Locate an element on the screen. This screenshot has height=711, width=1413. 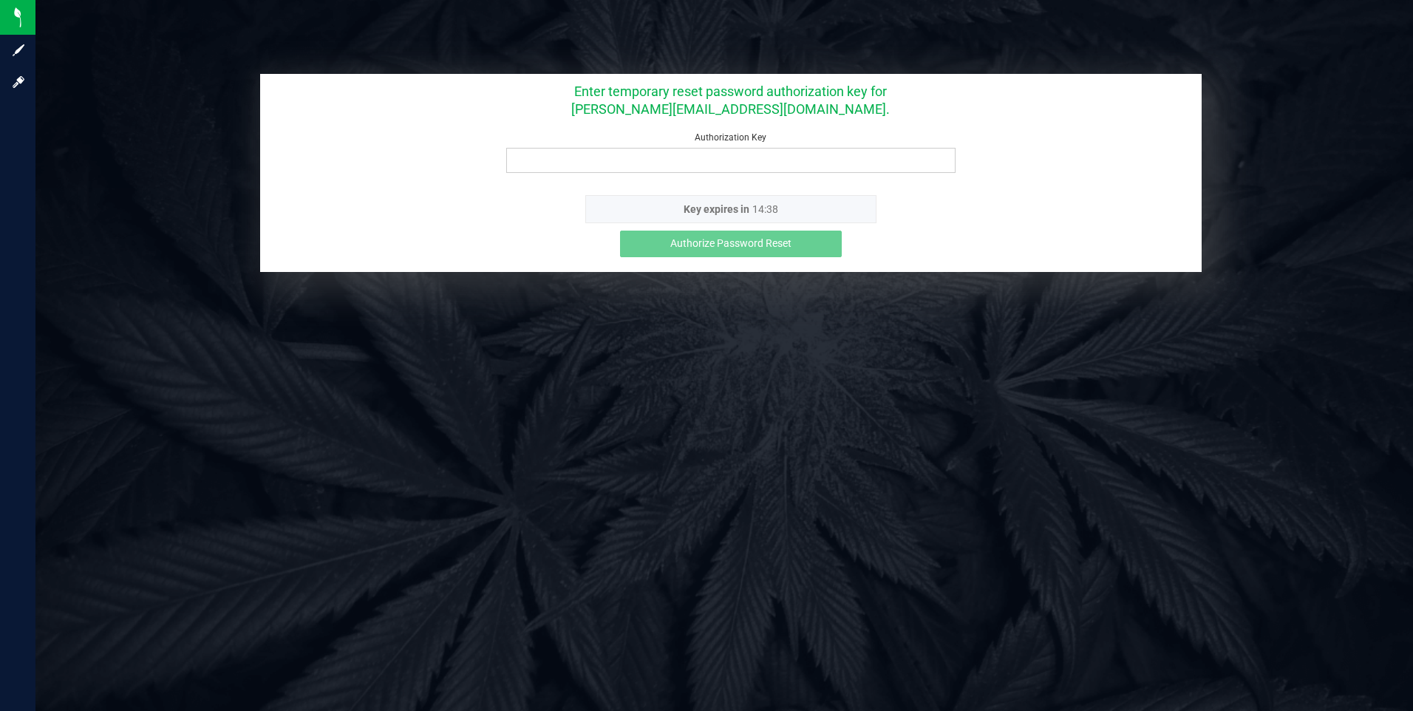
span: Authorize Password Reset is located at coordinates (731, 243).